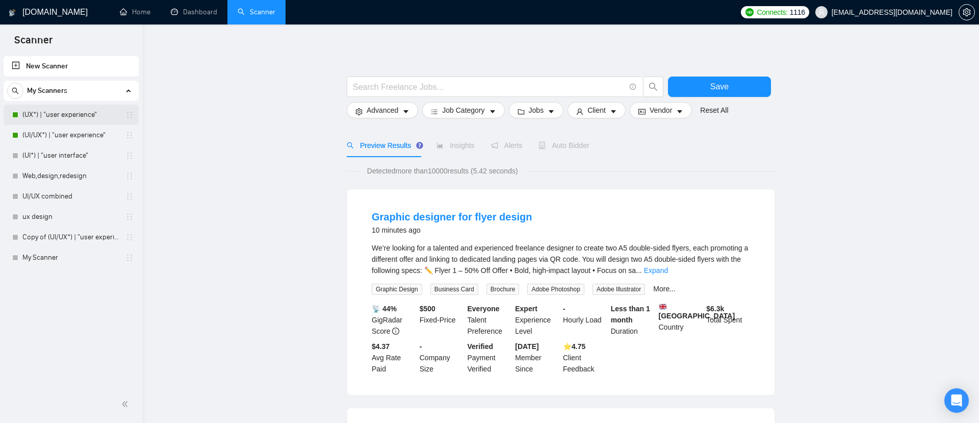 This screenshot has height=423, width=979. I want to click on b: Expert, so click(526, 309).